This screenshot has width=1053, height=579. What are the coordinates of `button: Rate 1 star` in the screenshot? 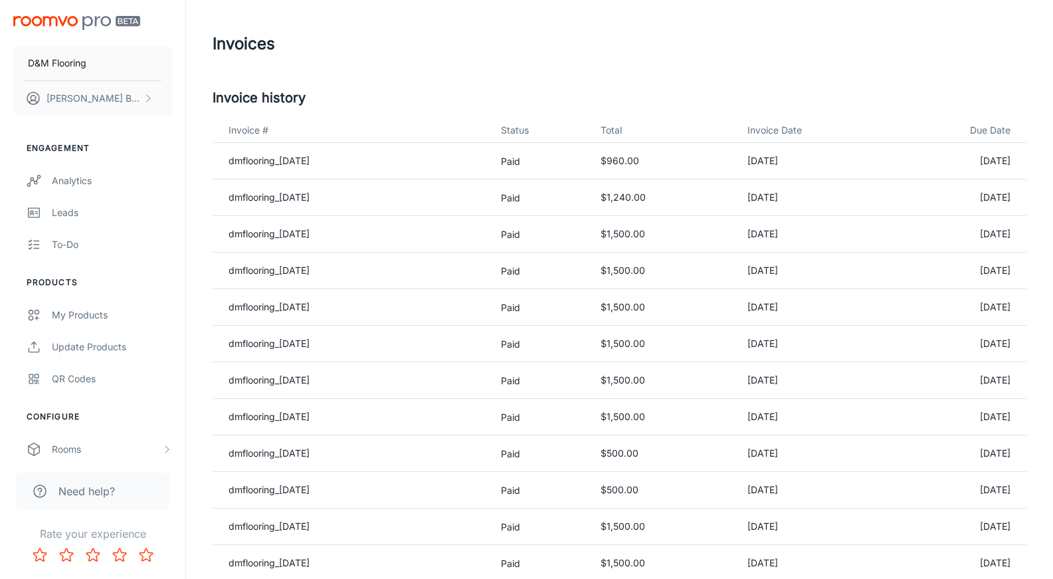 It's located at (40, 555).